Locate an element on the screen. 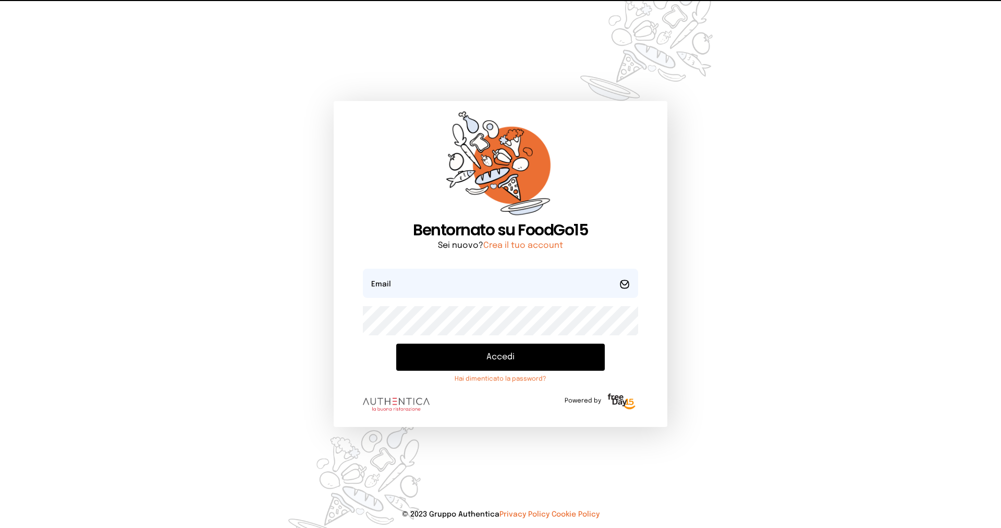 This screenshot has width=1001, height=528. img: logo.8f33a47.png is located at coordinates (396, 405).